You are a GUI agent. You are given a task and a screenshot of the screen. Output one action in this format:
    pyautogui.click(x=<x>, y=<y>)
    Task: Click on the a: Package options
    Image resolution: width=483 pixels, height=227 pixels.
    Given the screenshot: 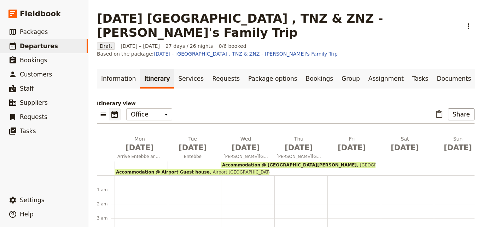 What is the action you would take?
    pyautogui.click(x=273, y=78)
    